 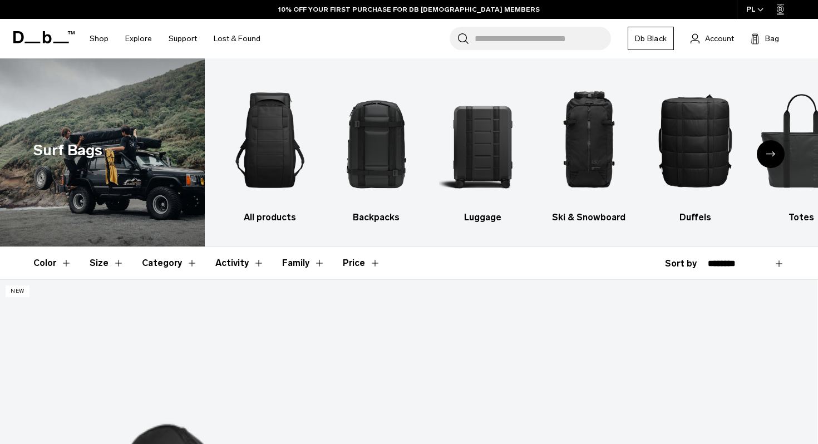 I want to click on span: Bag, so click(x=772, y=38).